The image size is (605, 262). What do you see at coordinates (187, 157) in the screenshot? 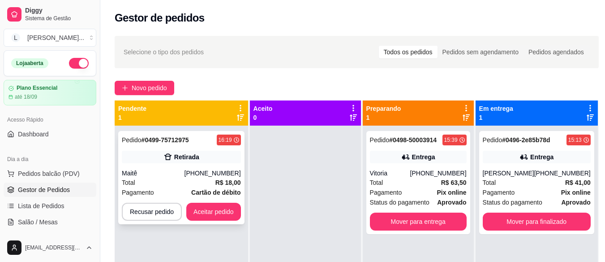
I see `div: Retirada` at bounding box center [187, 157].